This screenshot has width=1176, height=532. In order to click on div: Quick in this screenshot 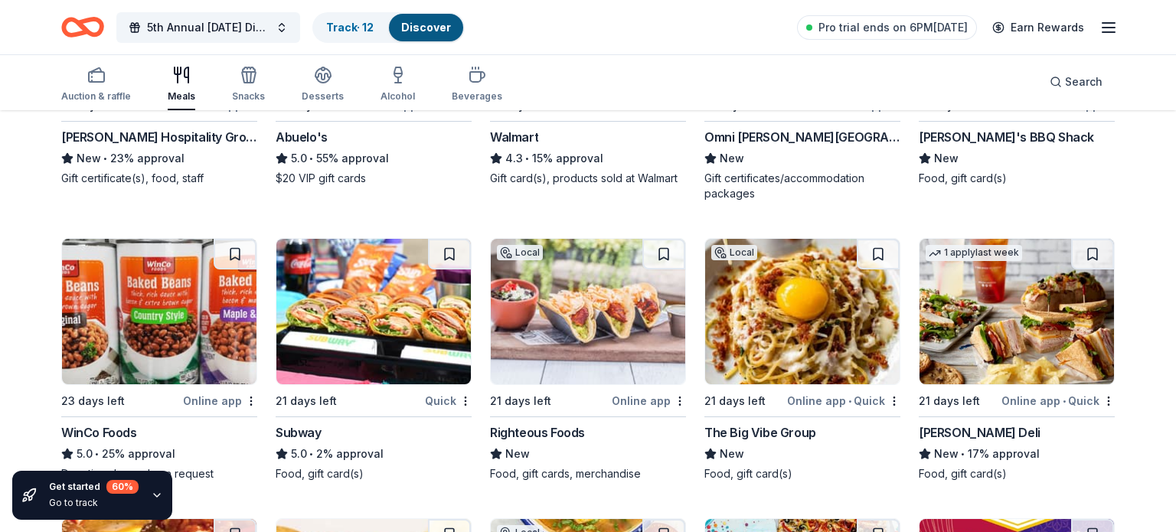, I will do `click(448, 400)`.